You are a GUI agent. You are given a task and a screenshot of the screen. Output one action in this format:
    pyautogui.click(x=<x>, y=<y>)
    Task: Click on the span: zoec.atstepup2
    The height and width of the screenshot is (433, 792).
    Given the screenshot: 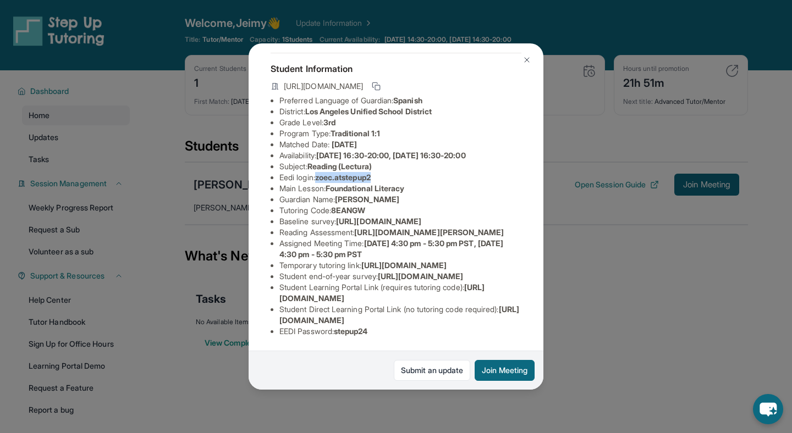 What is the action you would take?
    pyautogui.click(x=343, y=177)
    